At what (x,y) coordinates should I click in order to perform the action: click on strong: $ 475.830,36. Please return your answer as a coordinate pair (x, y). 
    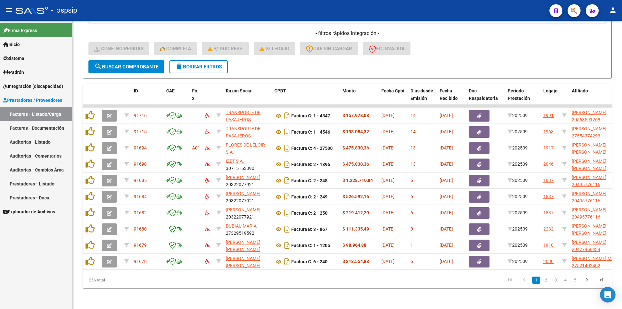
    Looking at the image, I should click on (356, 164).